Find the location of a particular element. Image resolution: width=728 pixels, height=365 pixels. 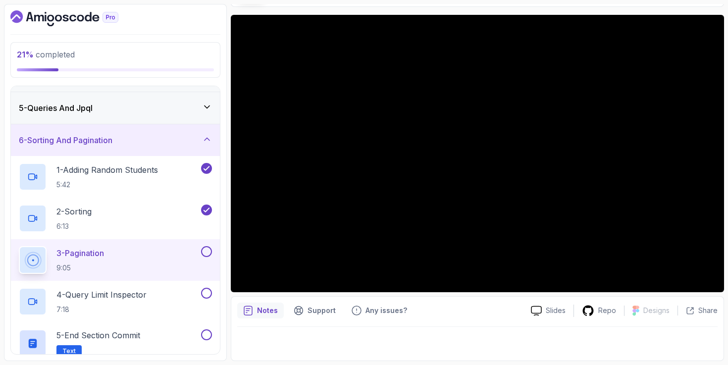

span: completed is located at coordinates (46, 54).